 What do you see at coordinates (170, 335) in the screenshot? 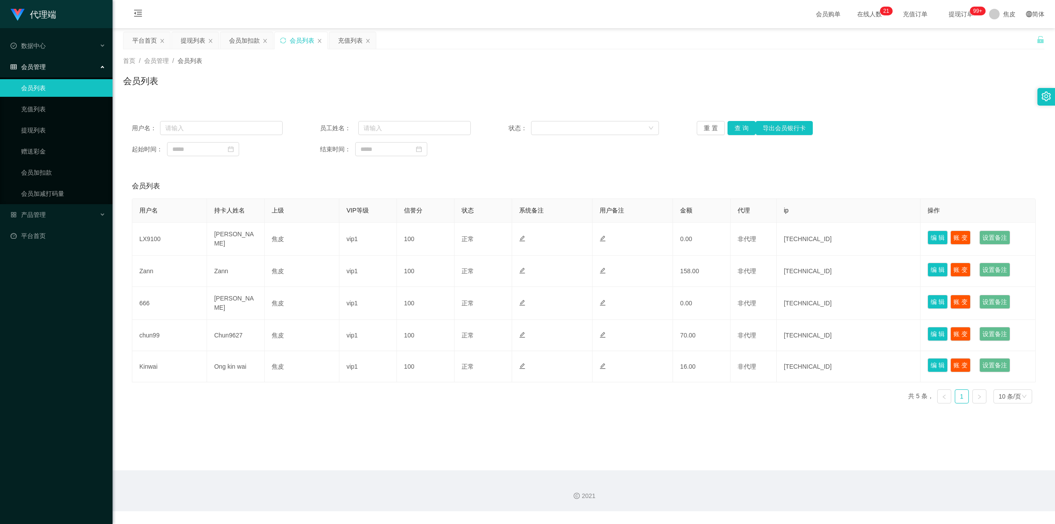
I see `td: chun99` at bounding box center [170, 335].